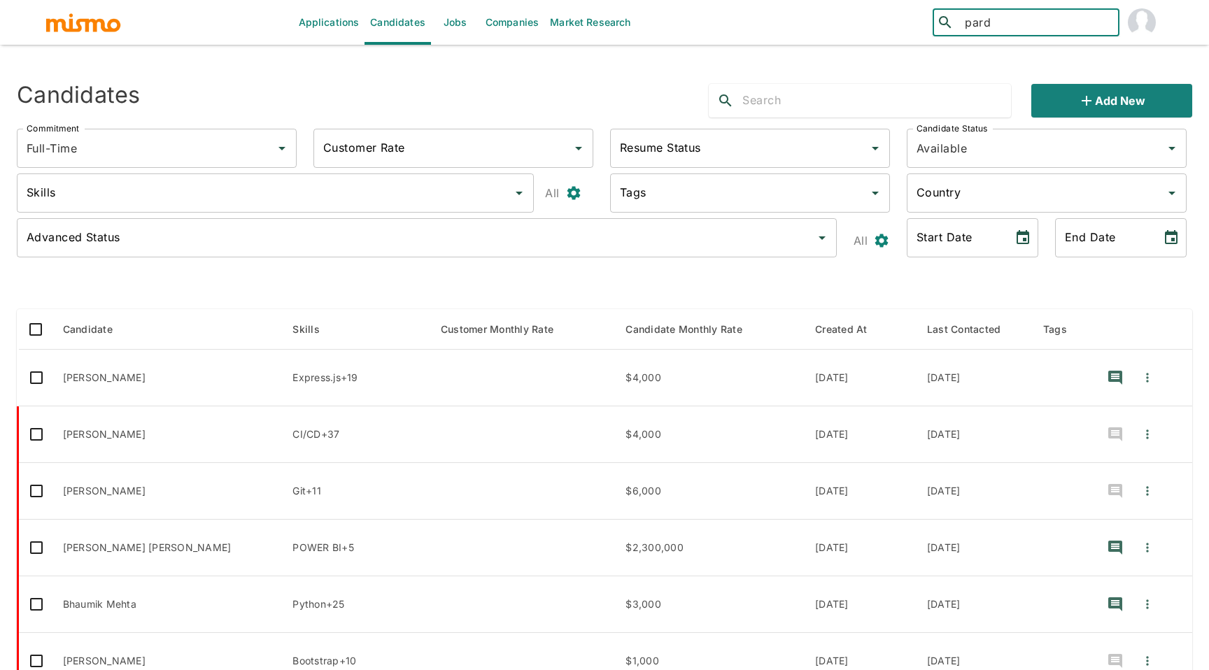 The image size is (1209, 670). Describe the element at coordinates (1141, 22) in the screenshot. I see `img: Paola Pacheco` at that location.